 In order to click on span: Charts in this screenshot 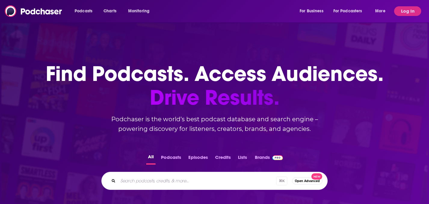, I will do `click(110, 11)`.